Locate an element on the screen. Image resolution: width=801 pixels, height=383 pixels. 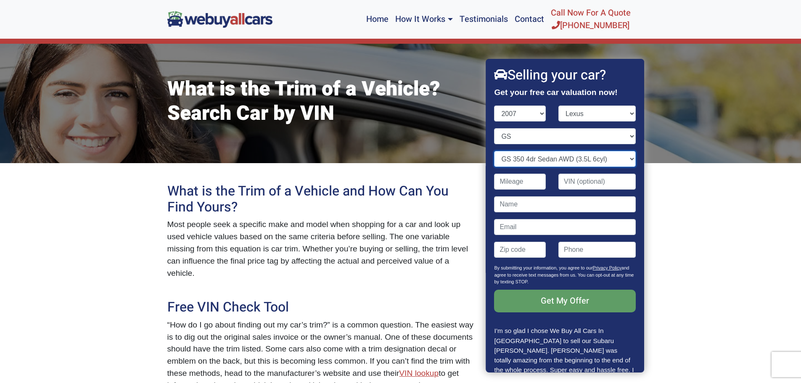
input: Email is located at coordinates (565, 227).